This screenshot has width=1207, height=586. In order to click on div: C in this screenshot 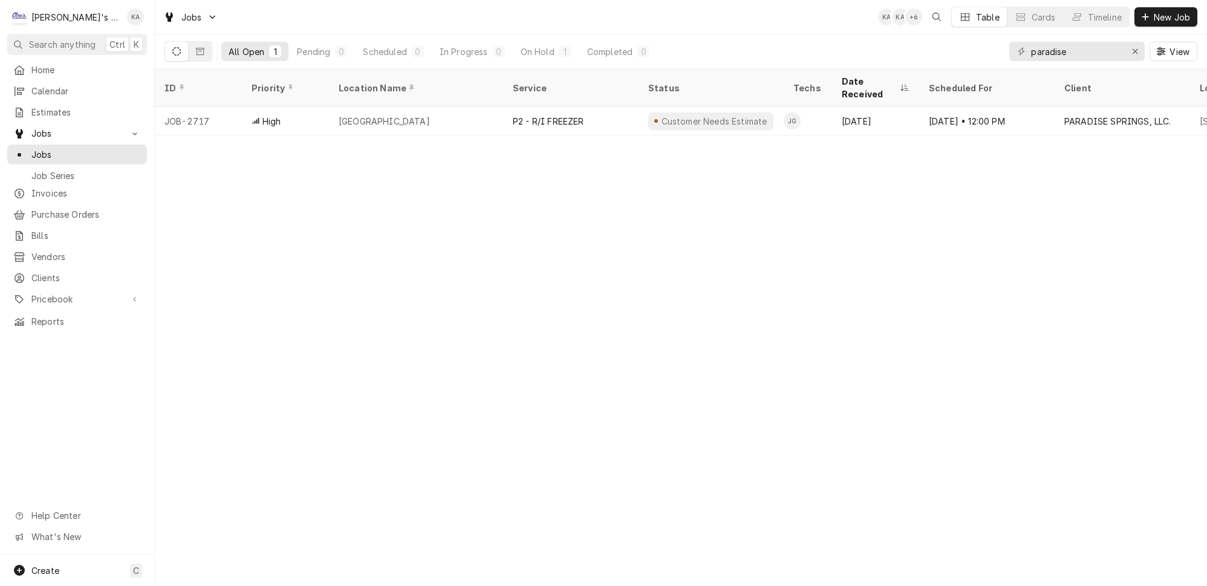, I will do `click(19, 17)`.